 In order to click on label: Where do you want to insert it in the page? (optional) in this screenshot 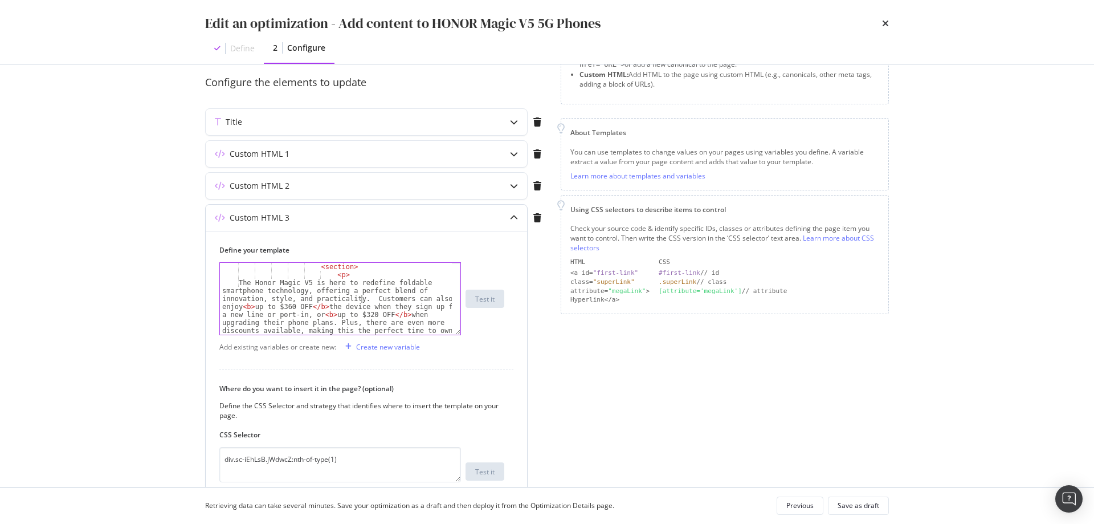, I will do `click(362, 388)`.